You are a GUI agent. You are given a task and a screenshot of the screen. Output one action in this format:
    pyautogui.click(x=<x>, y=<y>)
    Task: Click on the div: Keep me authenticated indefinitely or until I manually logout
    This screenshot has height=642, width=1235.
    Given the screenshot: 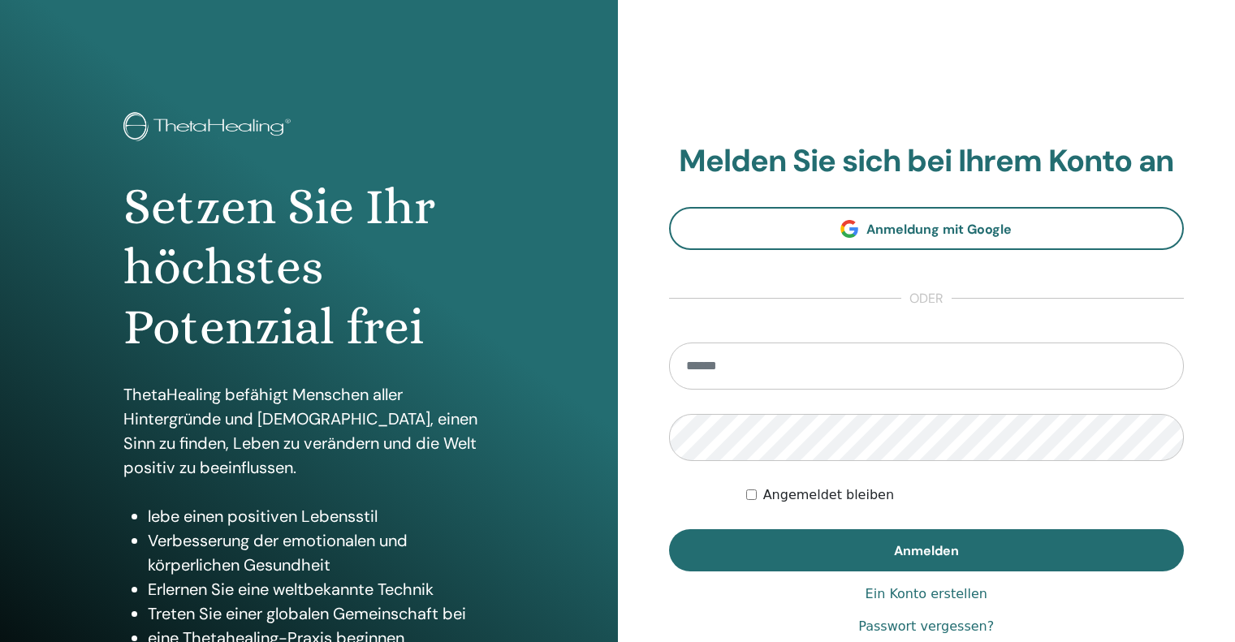 What is the action you would take?
    pyautogui.click(x=965, y=495)
    